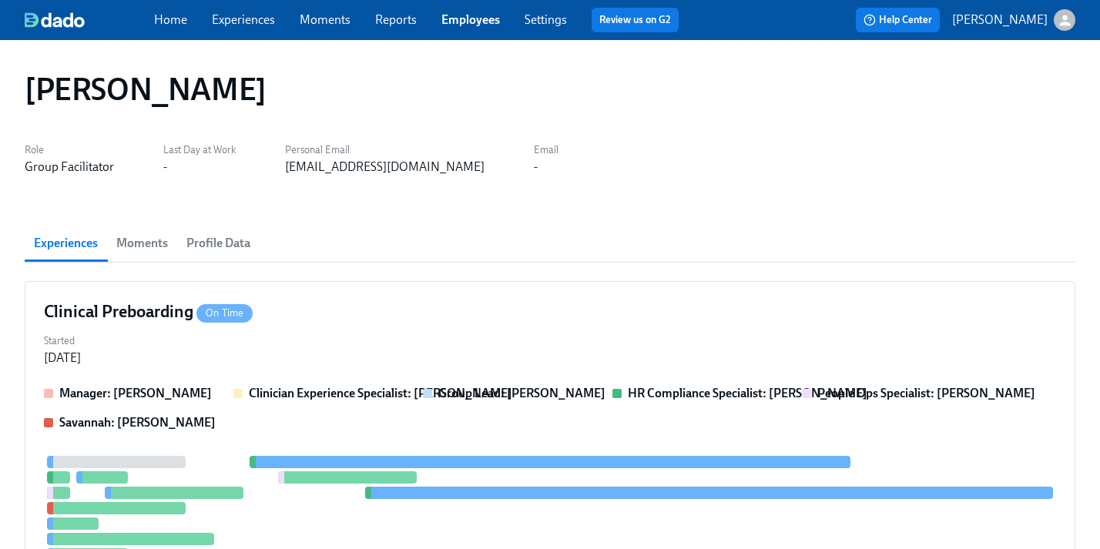  Describe the element at coordinates (89, 20) in the screenshot. I see `a: dado` at that location.